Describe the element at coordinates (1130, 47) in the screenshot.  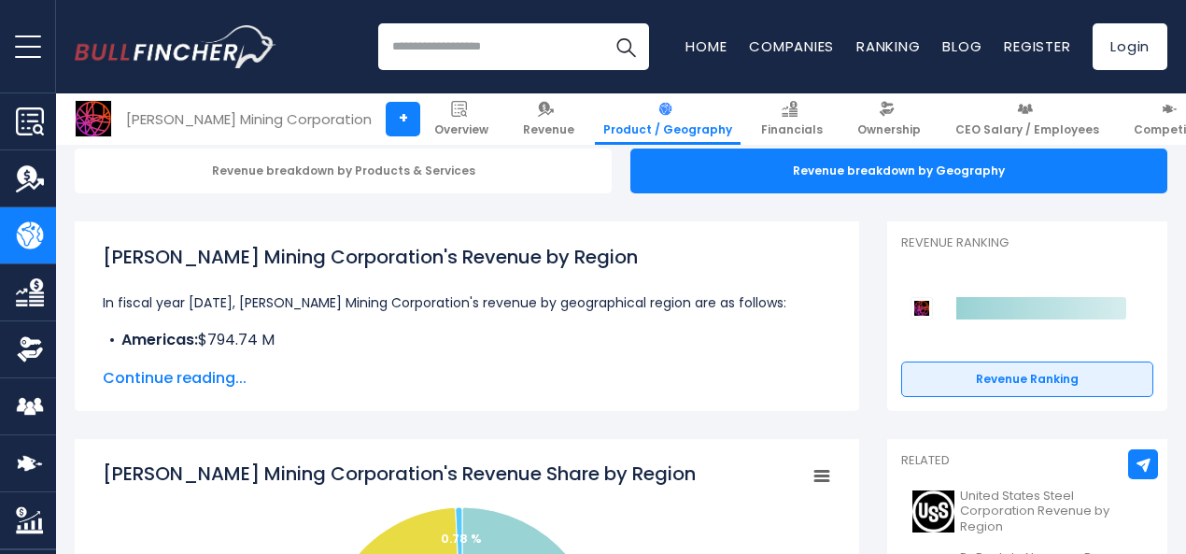
I see `a: Login` at that location.